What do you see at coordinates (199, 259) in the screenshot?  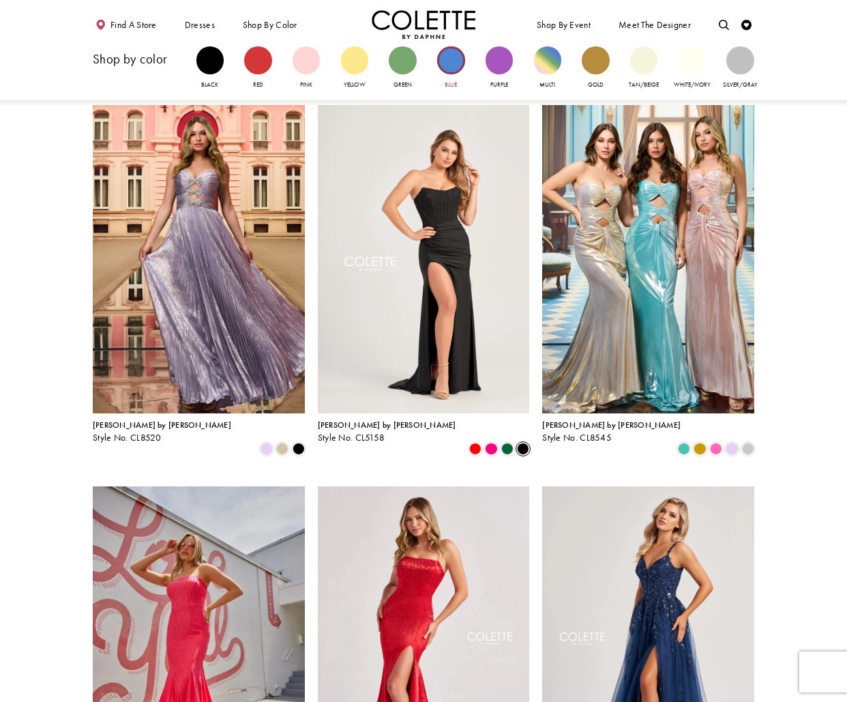 I see `a: Visit Colette by Daphne Style No. CL8520 Page` at bounding box center [199, 259].